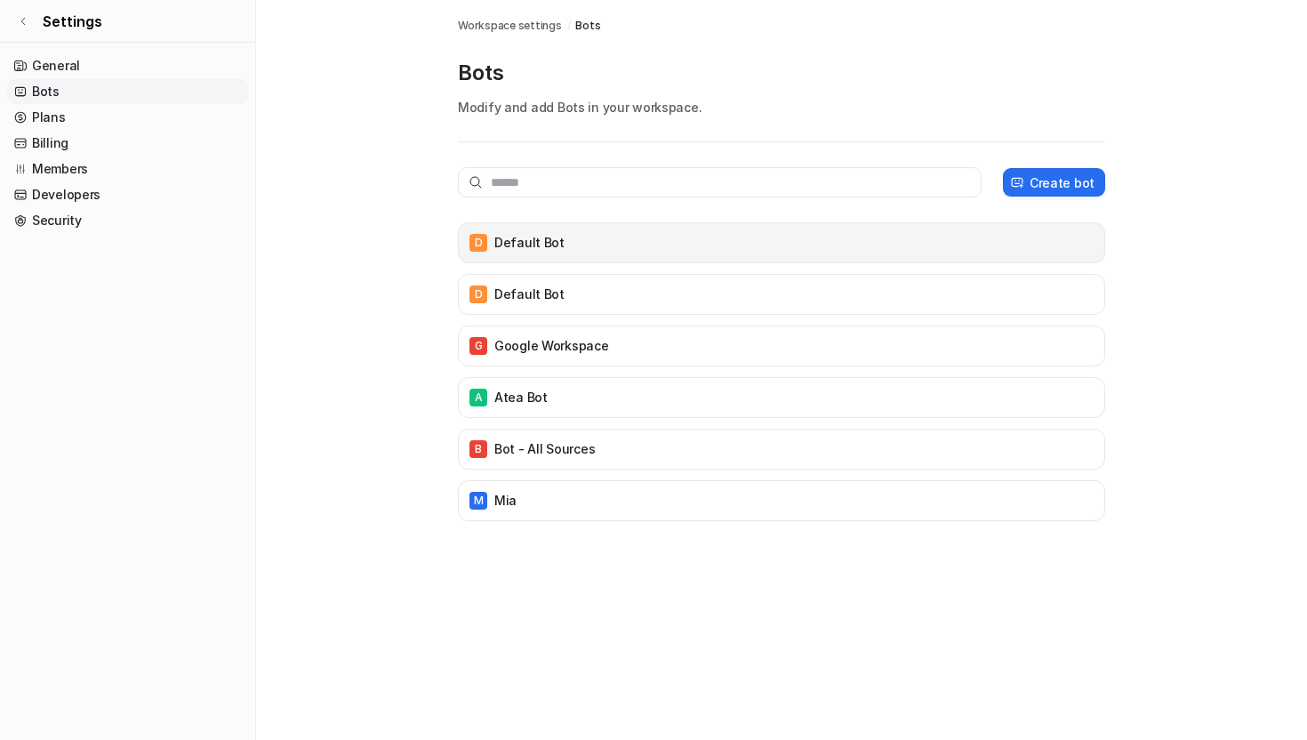  I want to click on span: Settings, so click(72, 21).